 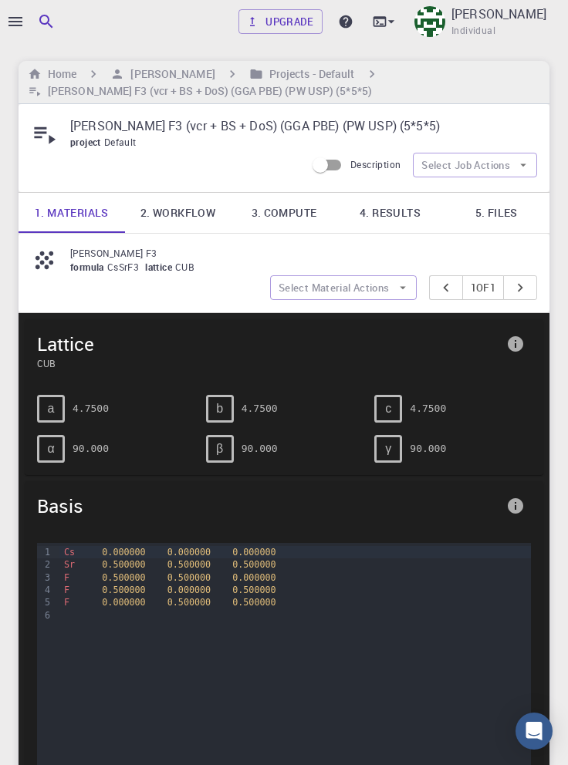 I want to click on span: Description, so click(x=375, y=164).